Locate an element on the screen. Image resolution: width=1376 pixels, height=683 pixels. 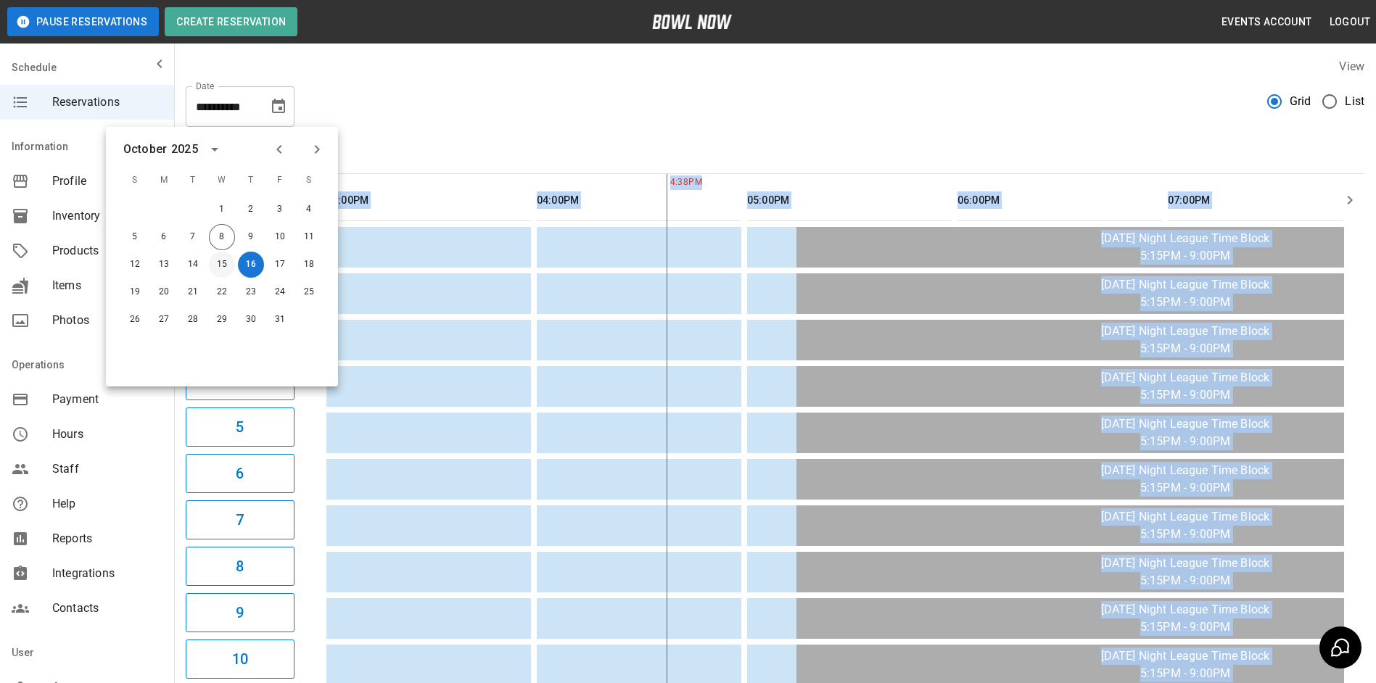
span: Items is located at coordinates (107, 286).